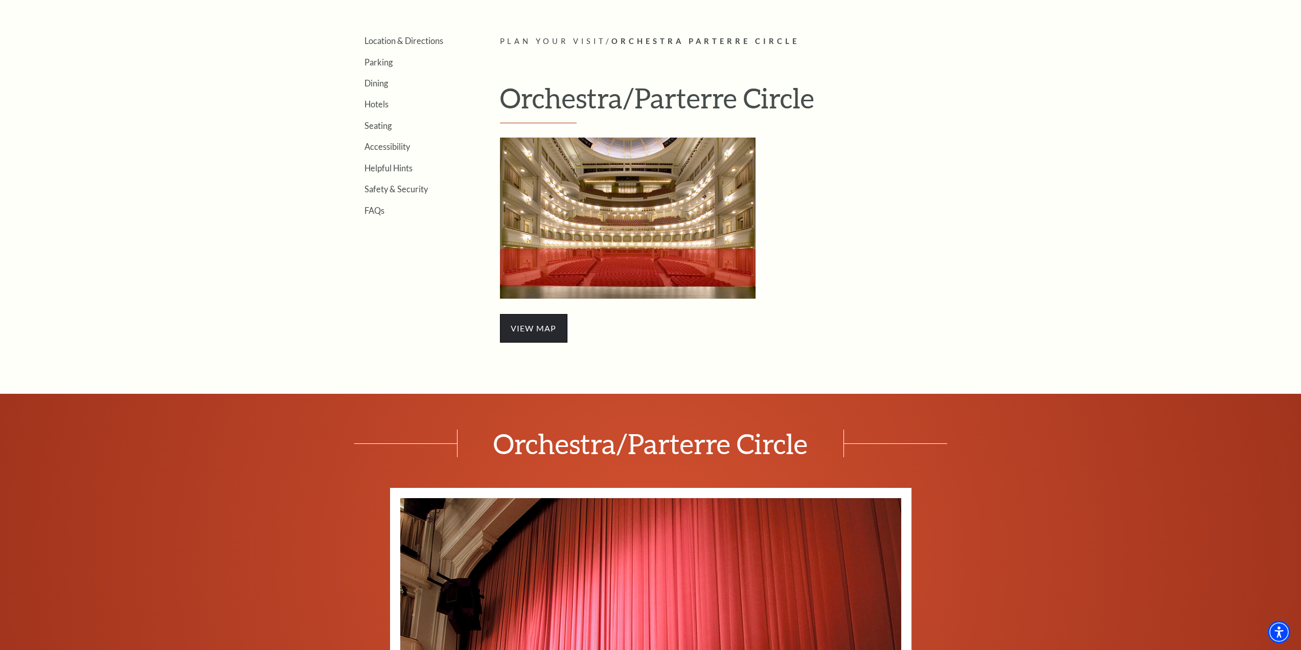 This screenshot has height=650, width=1301. I want to click on a: Hotels, so click(376, 104).